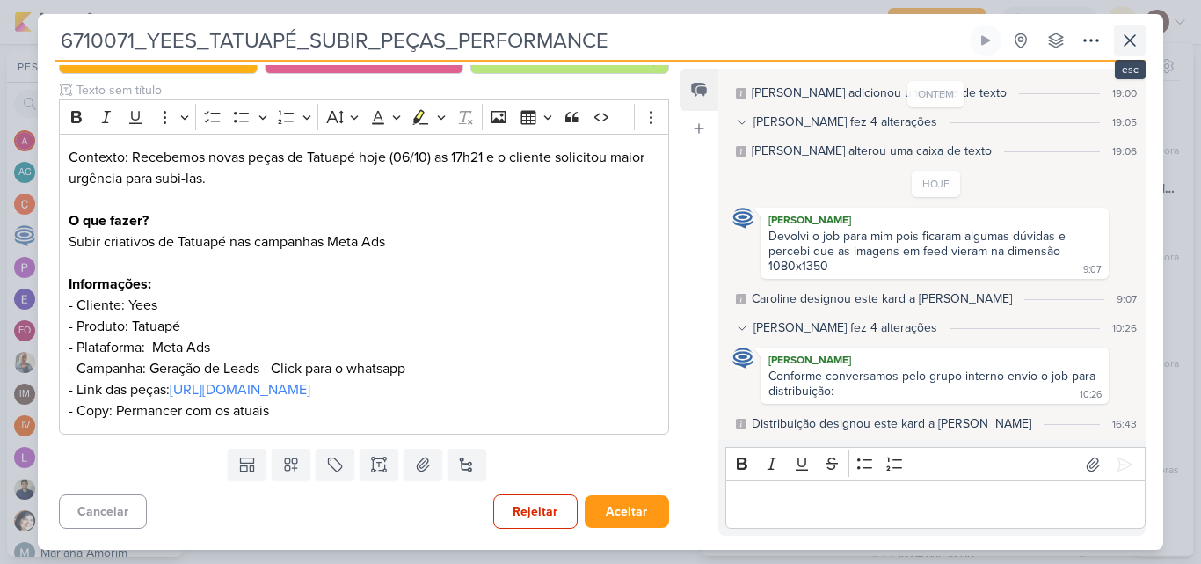  What do you see at coordinates (627, 511) in the screenshot?
I see `button: Aceitar` at bounding box center [627, 511].